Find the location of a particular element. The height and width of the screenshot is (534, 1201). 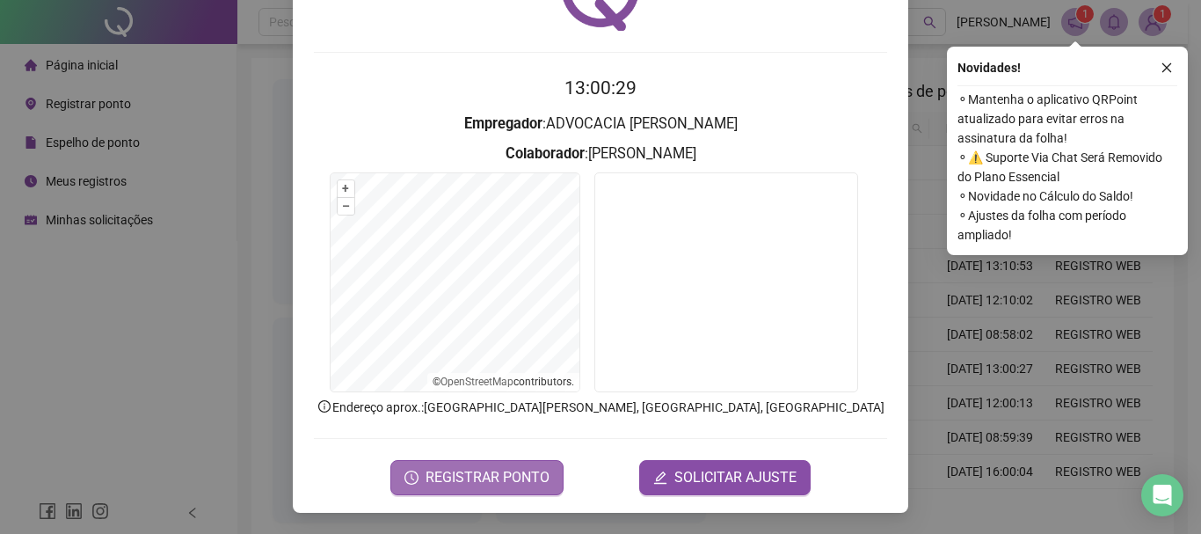

strong: Colaborador is located at coordinates (545, 153).